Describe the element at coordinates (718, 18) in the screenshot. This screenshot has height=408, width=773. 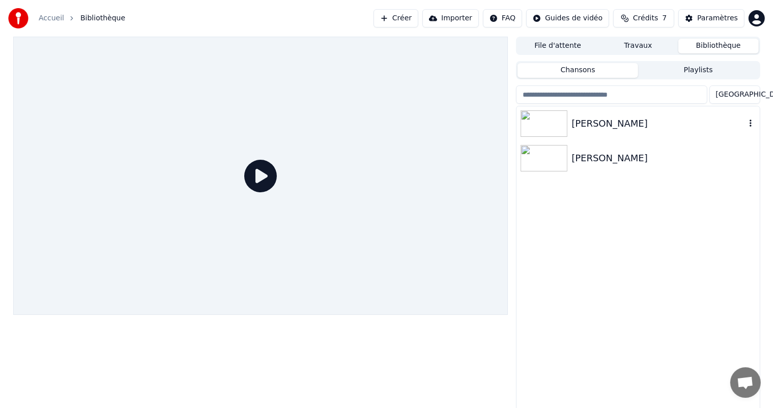
I see `div: Paramètres` at that location.